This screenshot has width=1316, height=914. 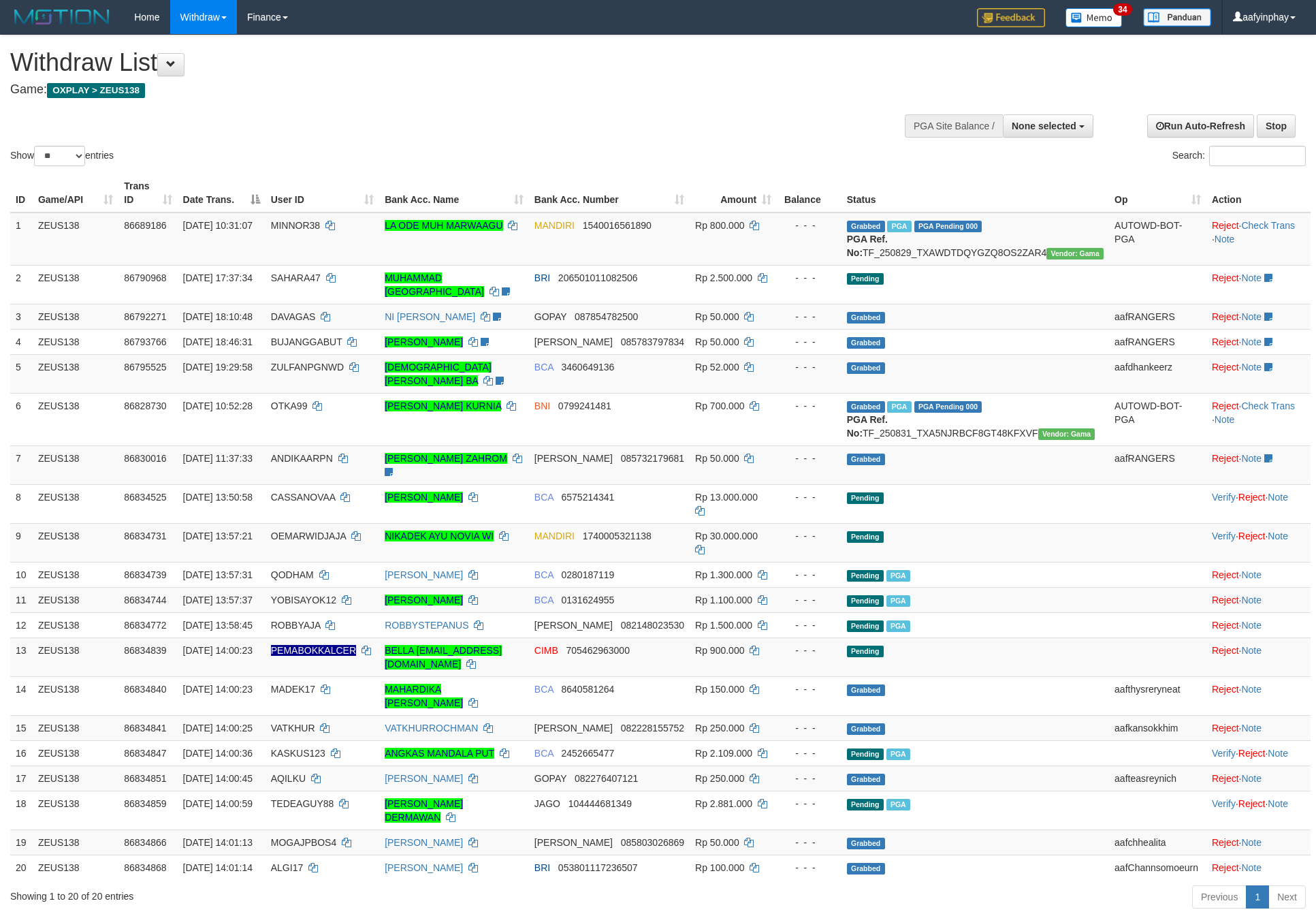 What do you see at coordinates (1044, 126) in the screenshot?
I see `span: None selected` at bounding box center [1044, 126].